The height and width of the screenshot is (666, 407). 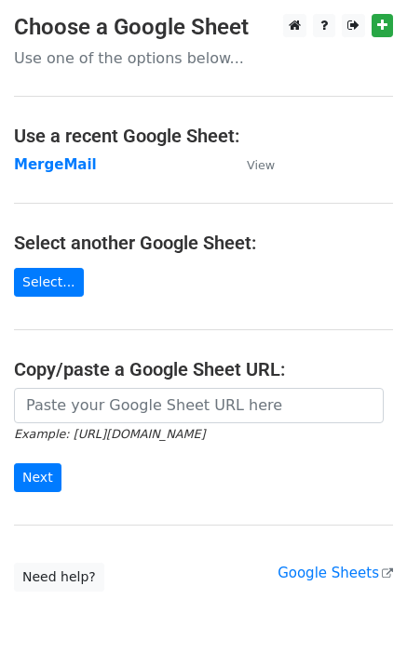 What do you see at coordinates (203, 369) in the screenshot?
I see `h4: Copy/paste a Google Sheet URL:` at bounding box center [203, 369].